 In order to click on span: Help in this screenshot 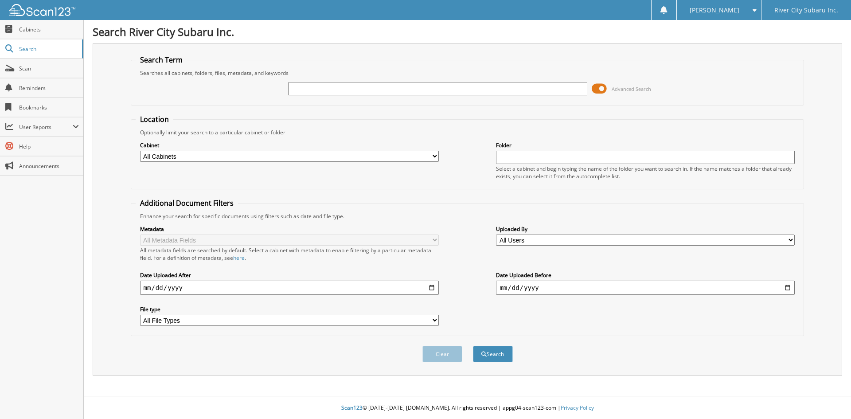, I will do `click(49, 146)`.